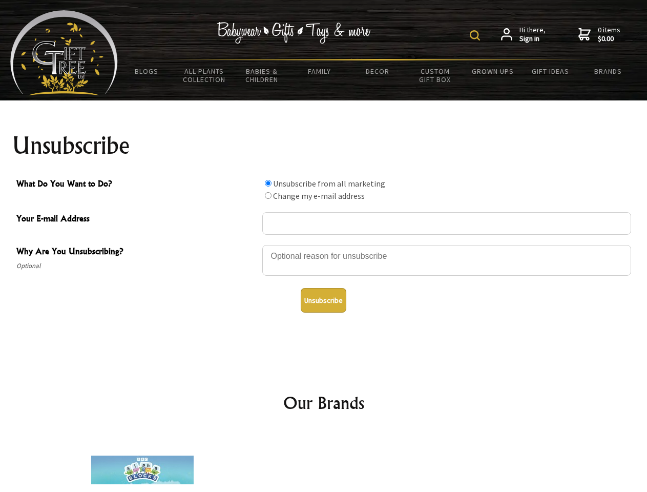 The height and width of the screenshot is (492, 647). Describe the element at coordinates (492, 71) in the screenshot. I see `a: Grown Ups` at that location.